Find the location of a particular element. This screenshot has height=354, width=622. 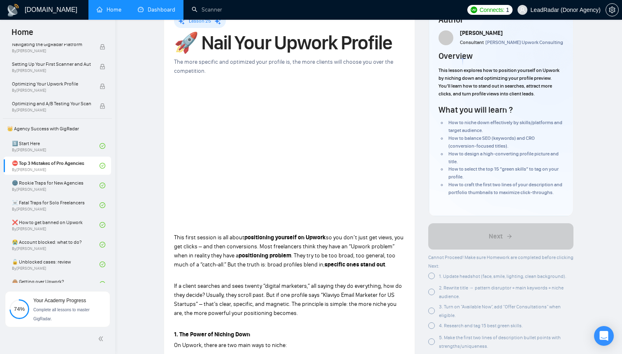

span: Next is located at coordinates (496, 237).